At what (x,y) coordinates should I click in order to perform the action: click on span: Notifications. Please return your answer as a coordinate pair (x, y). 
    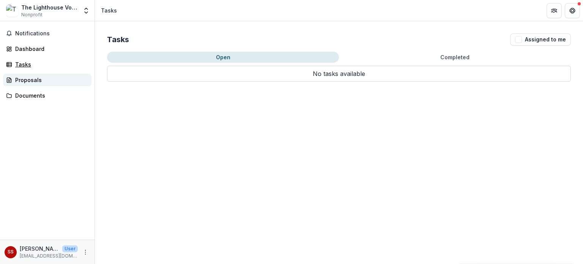
    Looking at the image, I should click on (52, 33).